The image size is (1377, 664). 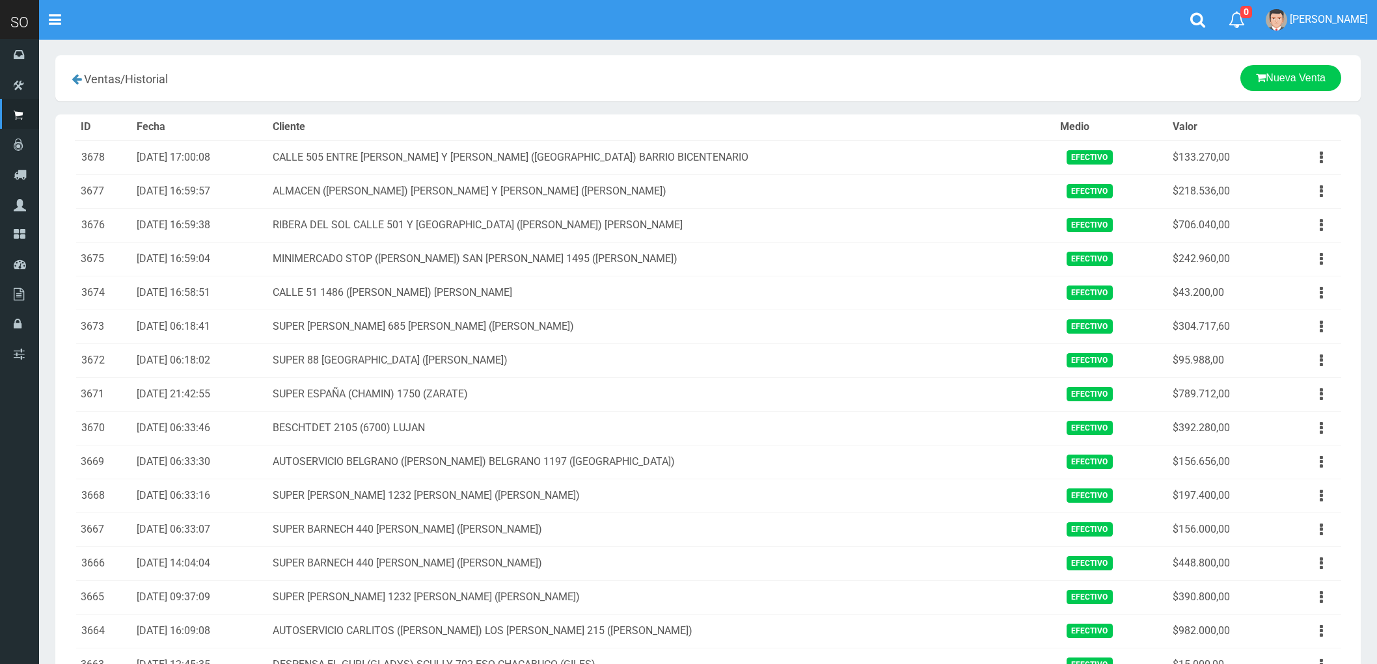 I want to click on td: 3677, so click(x=103, y=191).